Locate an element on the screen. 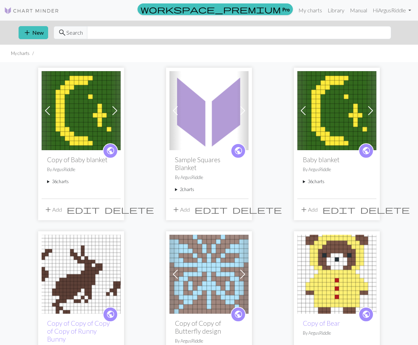  summary: 2charts is located at coordinates (209, 189).